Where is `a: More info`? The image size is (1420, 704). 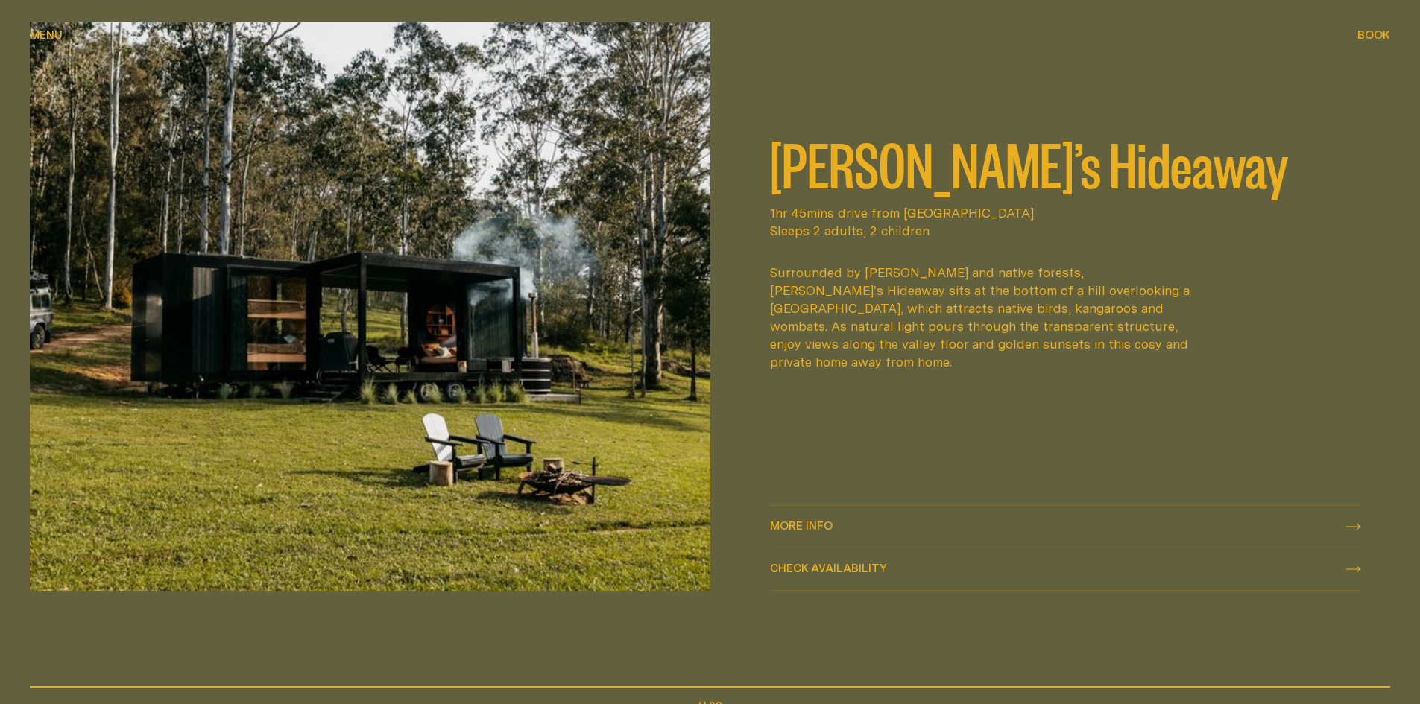 a: More info is located at coordinates (1065, 527).